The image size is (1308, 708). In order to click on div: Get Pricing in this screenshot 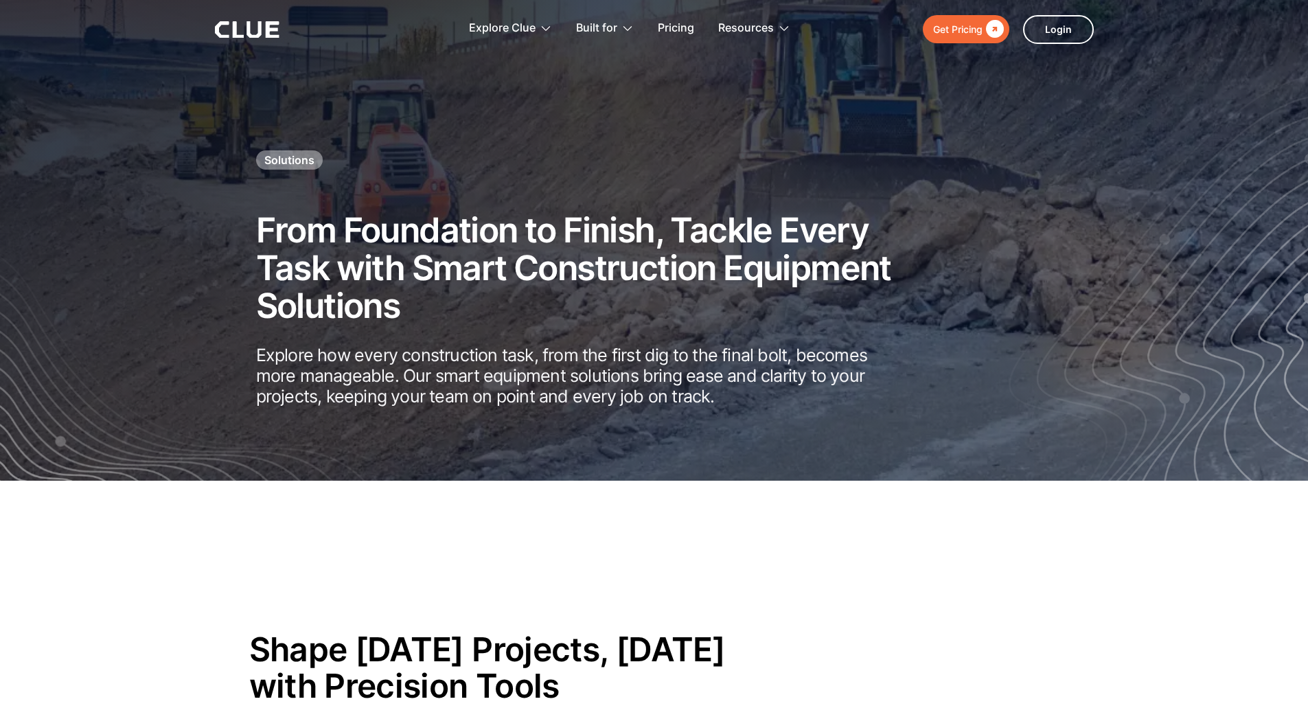, I will do `click(958, 29)`.